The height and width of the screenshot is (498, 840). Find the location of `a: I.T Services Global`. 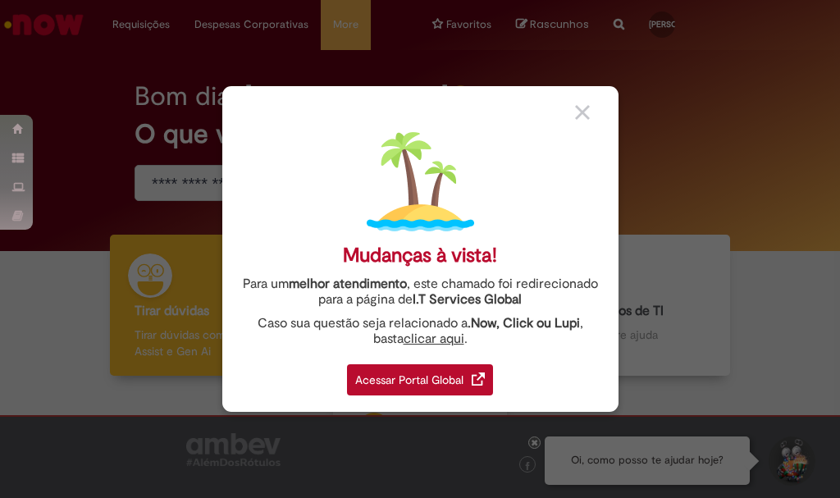

a: I.T Services Global is located at coordinates (467, 294).